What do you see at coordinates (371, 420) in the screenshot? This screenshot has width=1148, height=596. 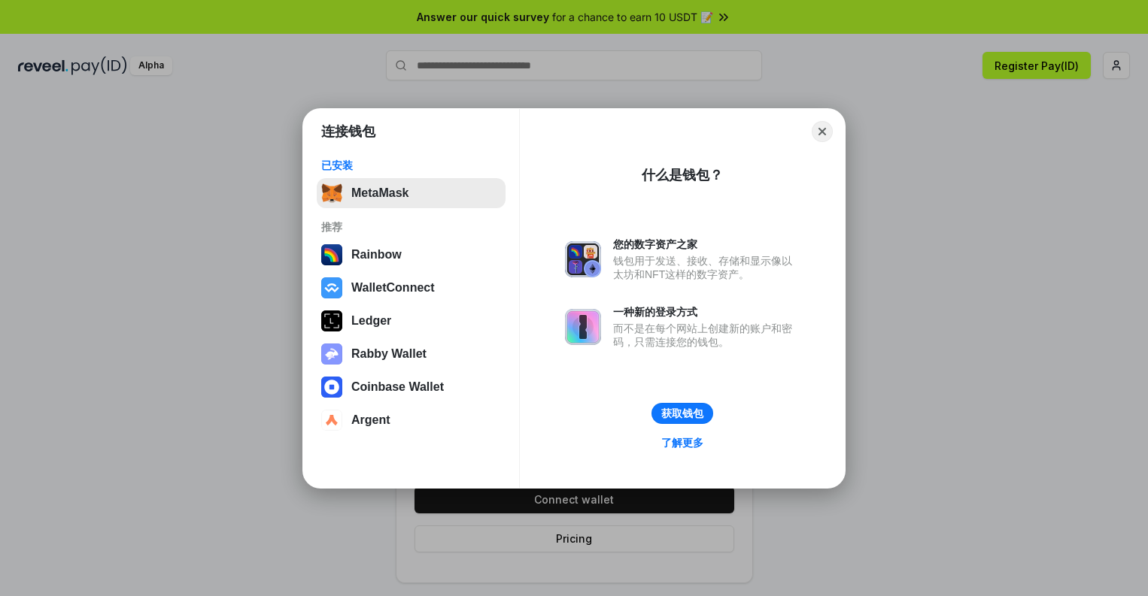 I see `div: Argent` at bounding box center [371, 420].